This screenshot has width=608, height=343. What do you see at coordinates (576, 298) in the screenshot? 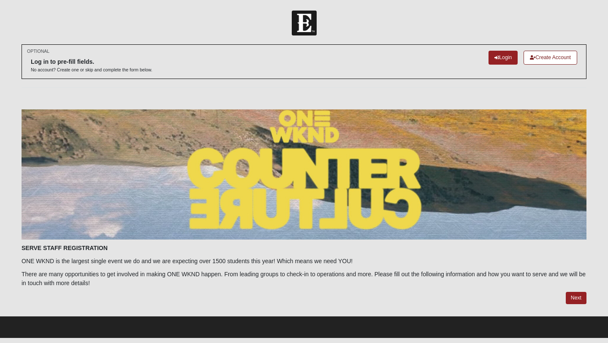
I see `a: Next` at bounding box center [576, 298].